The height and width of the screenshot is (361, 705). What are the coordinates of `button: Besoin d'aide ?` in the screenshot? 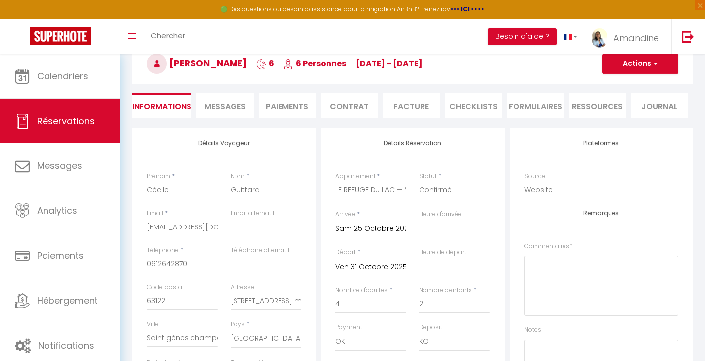 It's located at (522, 37).